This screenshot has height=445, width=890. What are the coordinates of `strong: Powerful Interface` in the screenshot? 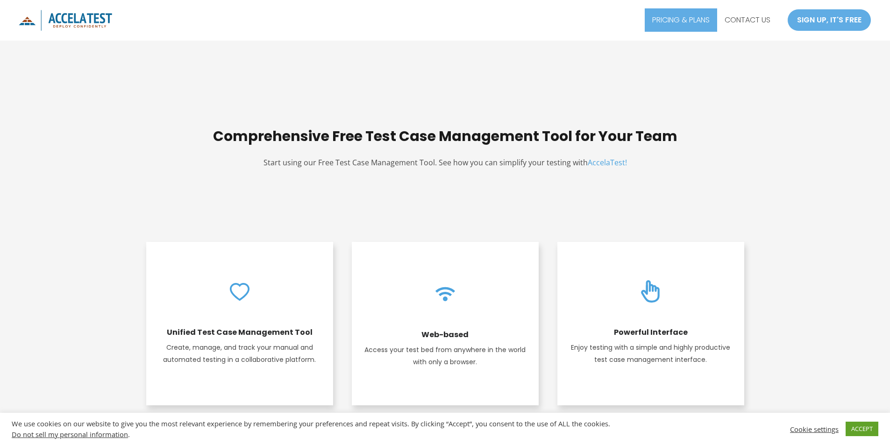 It's located at (651, 332).